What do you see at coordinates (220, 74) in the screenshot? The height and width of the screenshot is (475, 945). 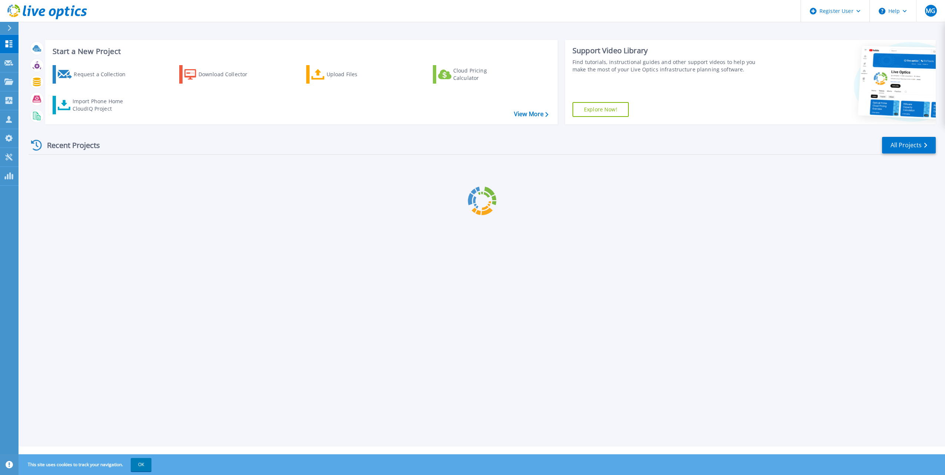 I see `a: Download Collector` at bounding box center [220, 74].